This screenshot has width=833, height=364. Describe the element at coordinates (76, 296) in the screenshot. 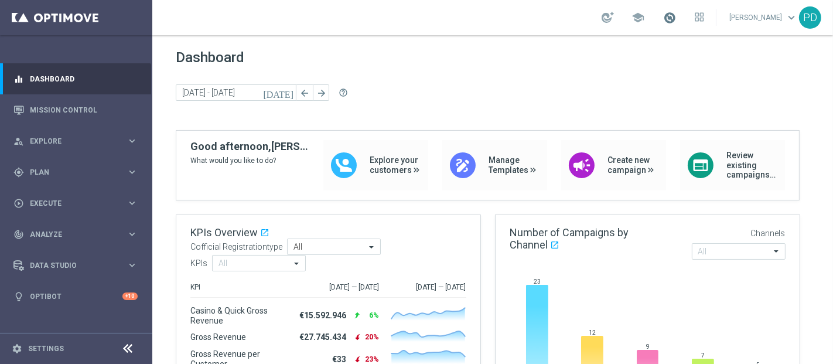

I see `div: lightbulb Optibot +10` at that location.